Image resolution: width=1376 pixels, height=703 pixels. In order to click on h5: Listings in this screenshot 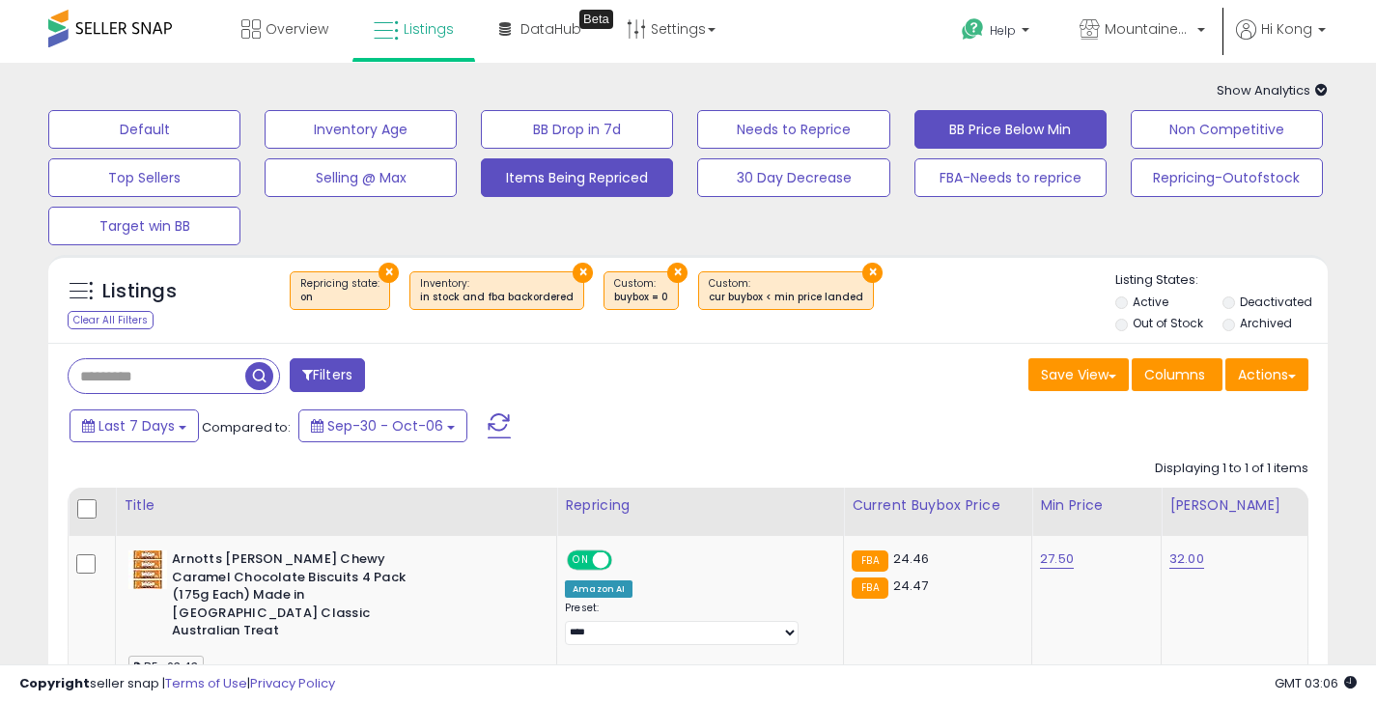, I will do `click(139, 292)`.